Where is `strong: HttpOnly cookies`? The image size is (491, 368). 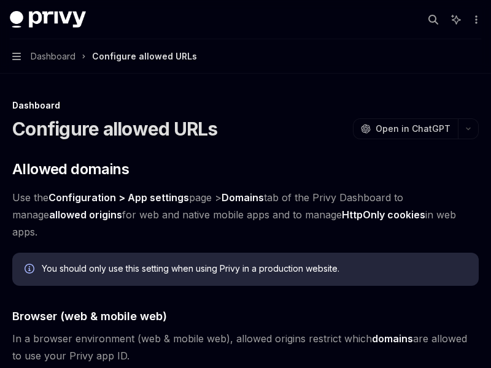 strong: HttpOnly cookies is located at coordinates (384, 215).